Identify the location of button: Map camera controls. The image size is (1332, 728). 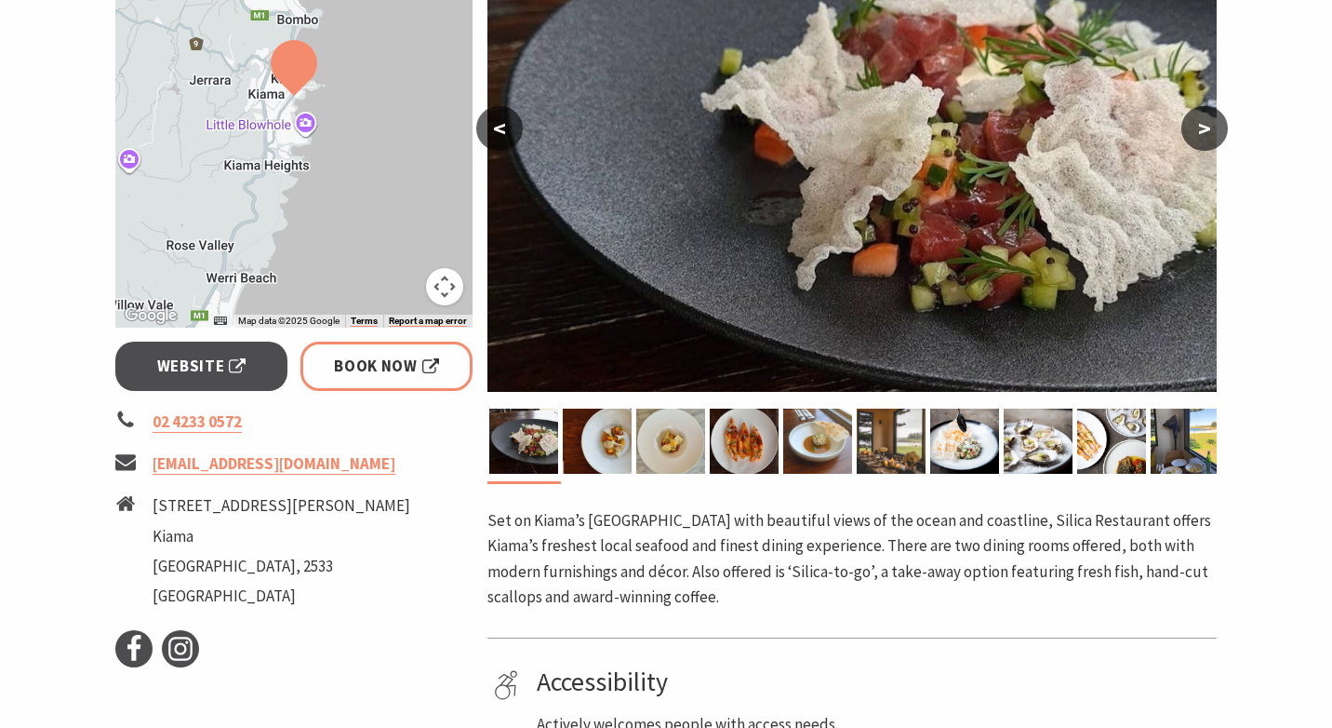
(445, 287).